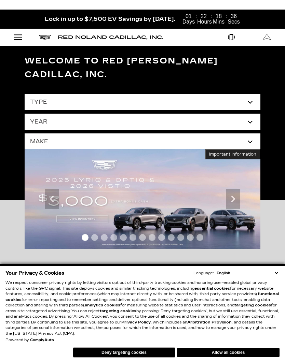  I want to click on span: Go to slide 8, so click(152, 238).